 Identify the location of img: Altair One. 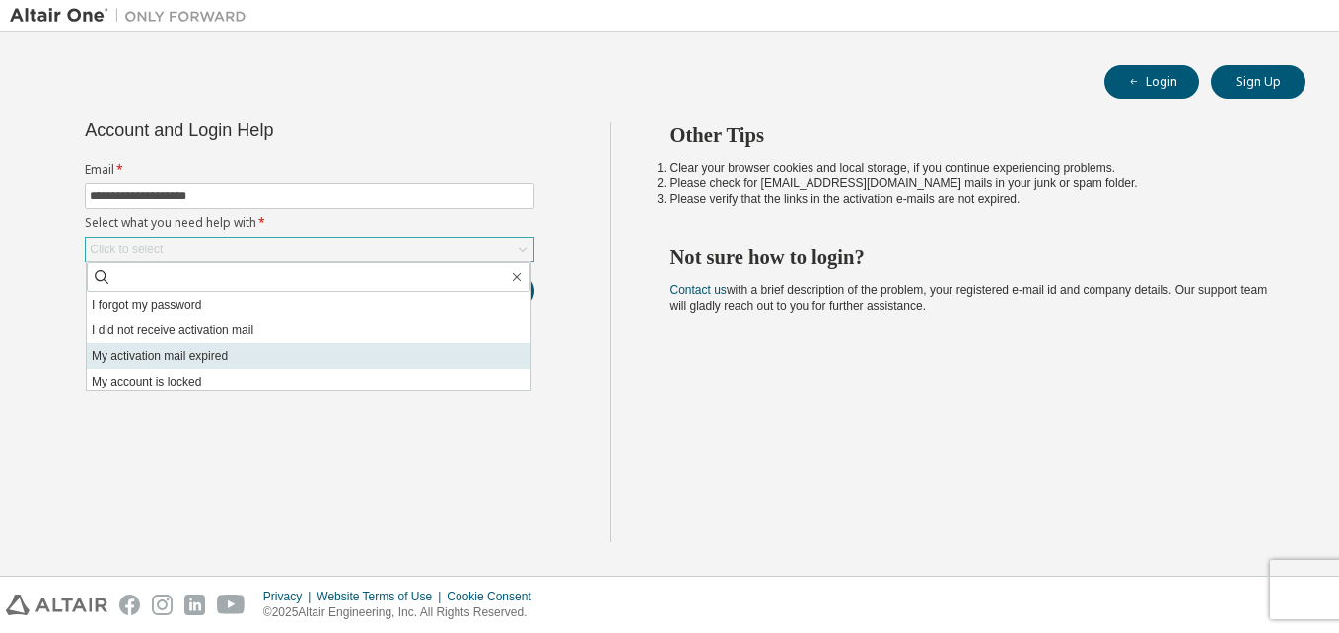
(133, 16).